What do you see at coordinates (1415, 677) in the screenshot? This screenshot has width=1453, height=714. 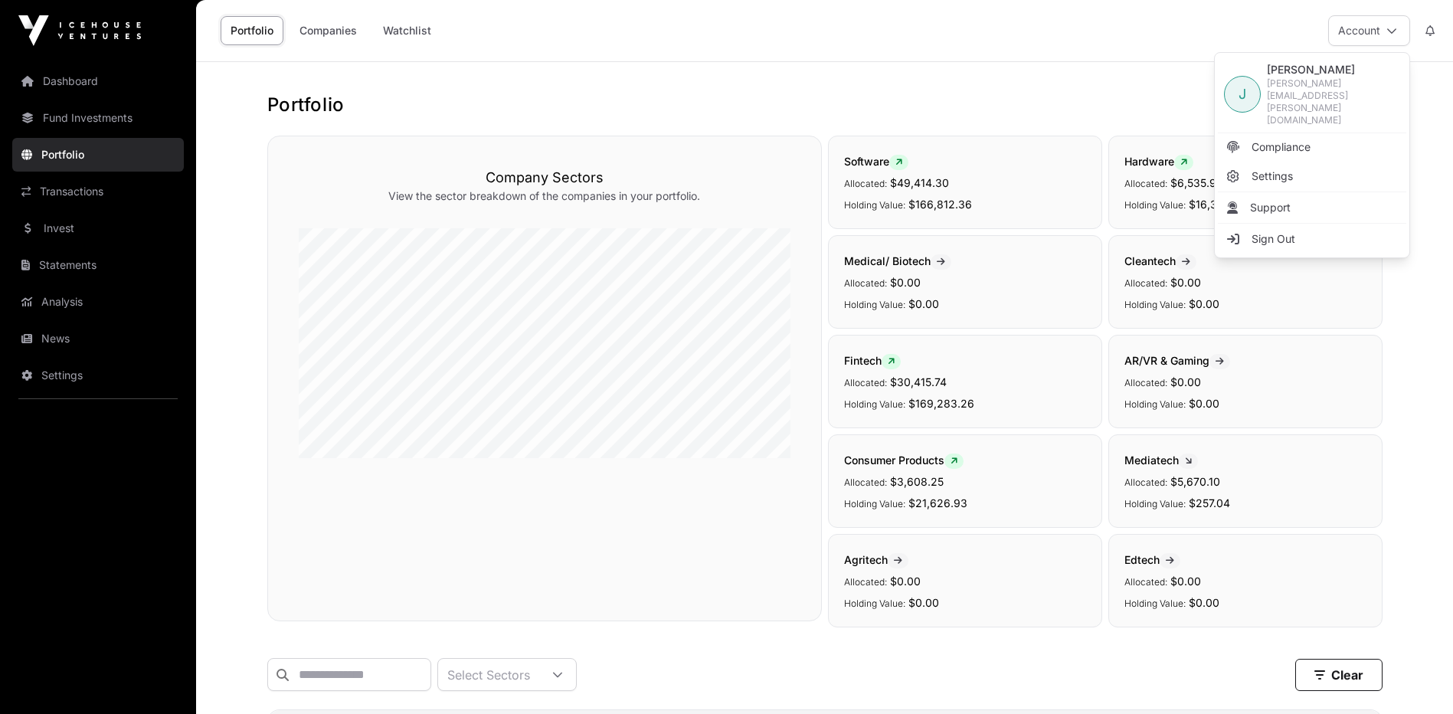 I see `div: Chat Widget` at bounding box center [1415, 677].